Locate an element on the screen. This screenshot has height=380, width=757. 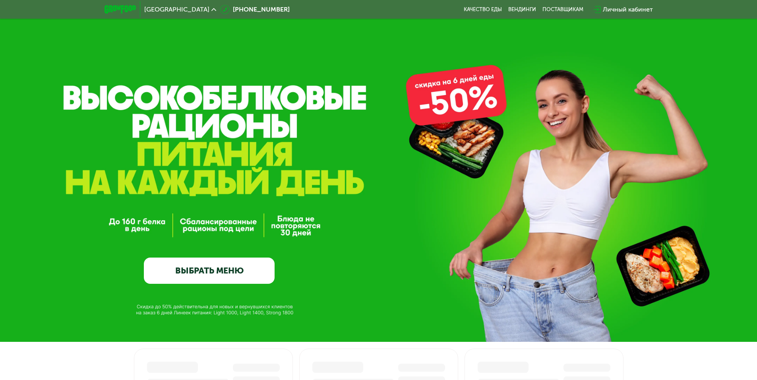
a: Качество еды is located at coordinates (483, 10).